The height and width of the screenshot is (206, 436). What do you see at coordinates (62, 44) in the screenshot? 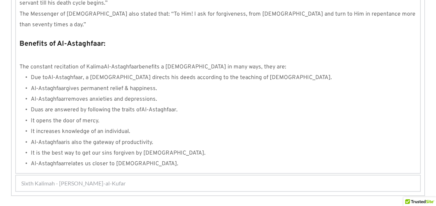
I see `strong: Benefits of Al-Astaghfaar:` at bounding box center [62, 44].